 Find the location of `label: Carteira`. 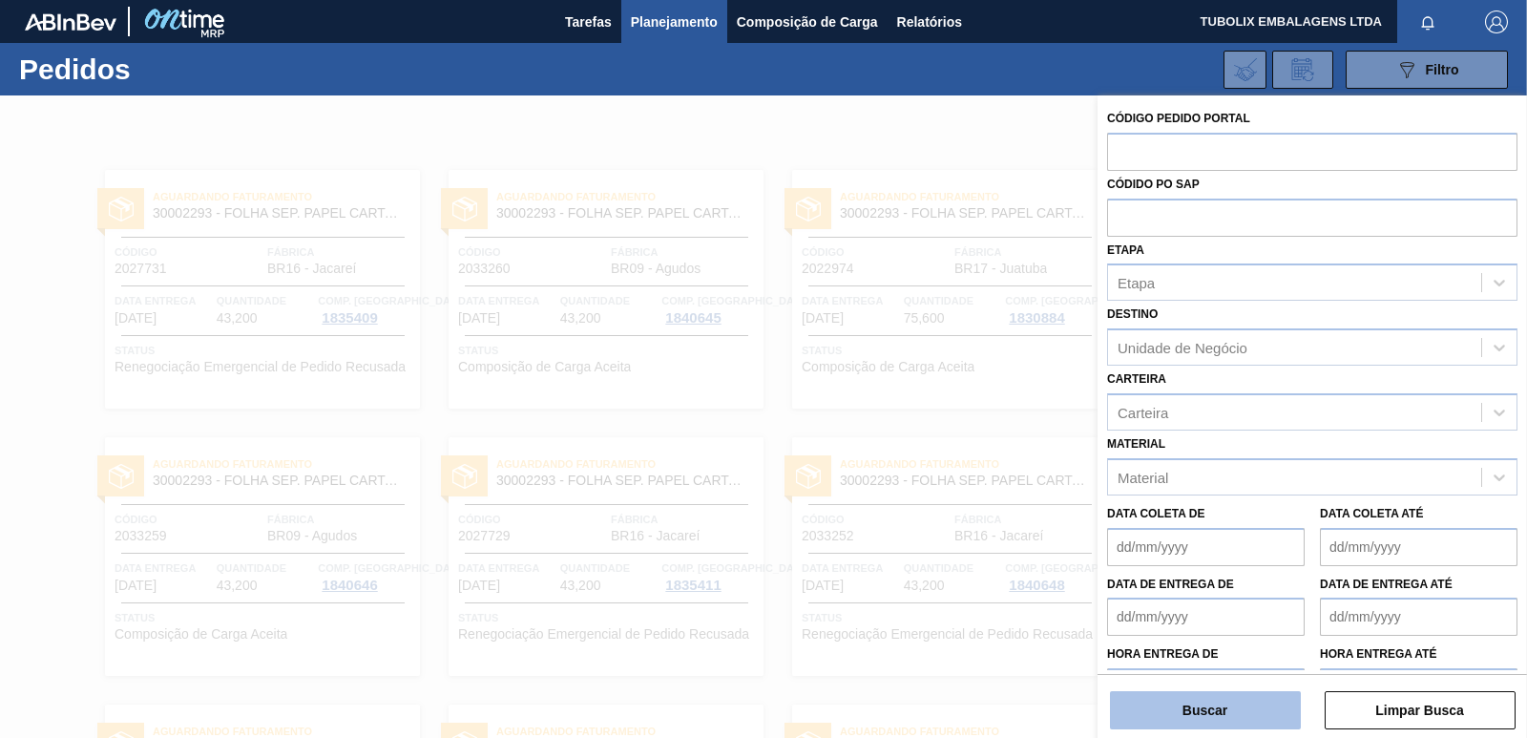

label: Carteira is located at coordinates (1137, 379).